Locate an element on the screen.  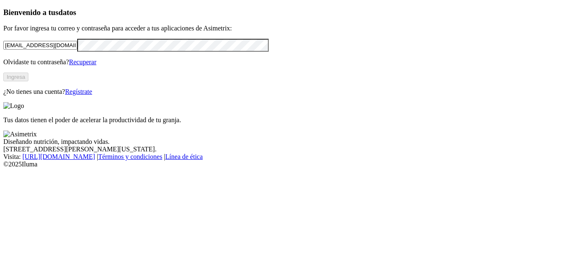
p: Tus datos tienen el poder de acelerar la productividad de tu granja. is located at coordinates (285, 120).